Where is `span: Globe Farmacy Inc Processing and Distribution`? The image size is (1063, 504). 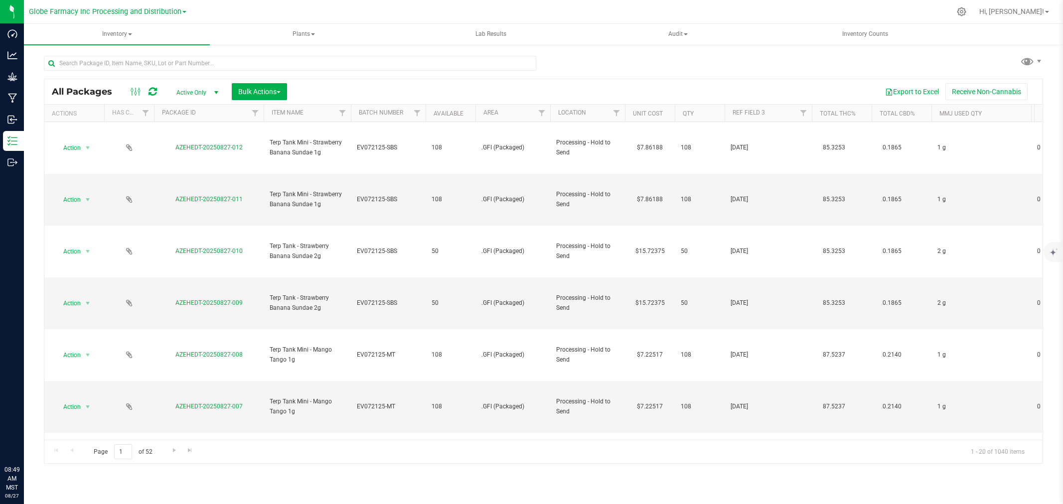
span: Globe Farmacy Inc Processing and Distribution is located at coordinates (105, 11).